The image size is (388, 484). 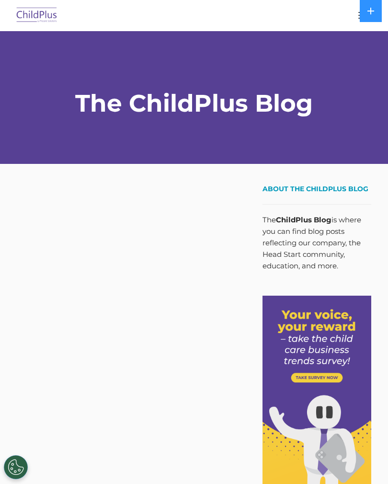 What do you see at coordinates (16, 468) in the screenshot?
I see `button: Cookies Settings` at bounding box center [16, 468].